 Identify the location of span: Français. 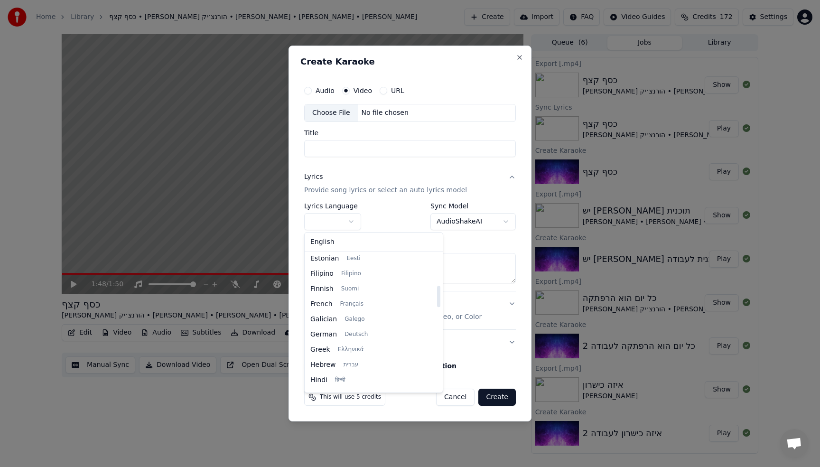
(352, 304).